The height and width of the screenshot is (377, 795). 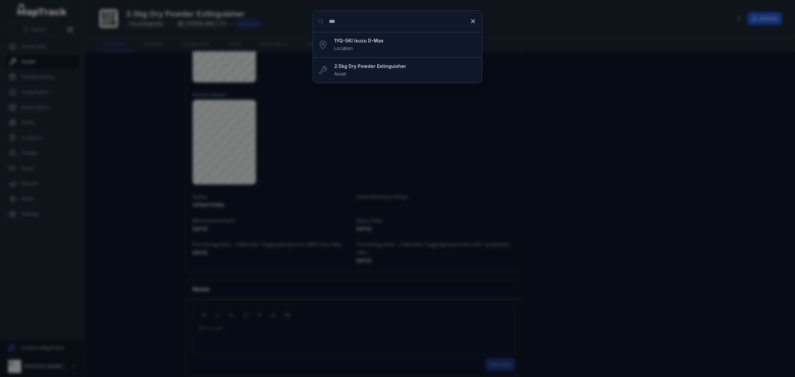 I want to click on a: 1YQ-5KI Isuzu D-MaxLocation, so click(x=405, y=45).